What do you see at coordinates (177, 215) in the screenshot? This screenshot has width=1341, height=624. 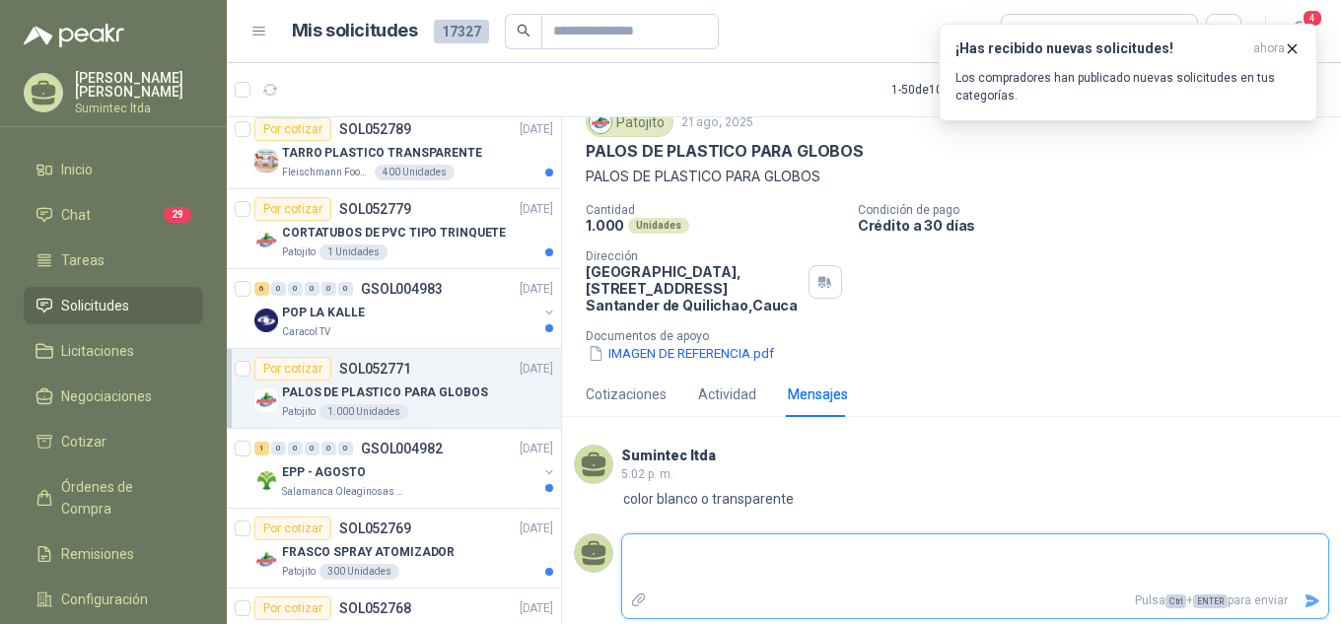 I see `span: 29` at bounding box center [177, 215].